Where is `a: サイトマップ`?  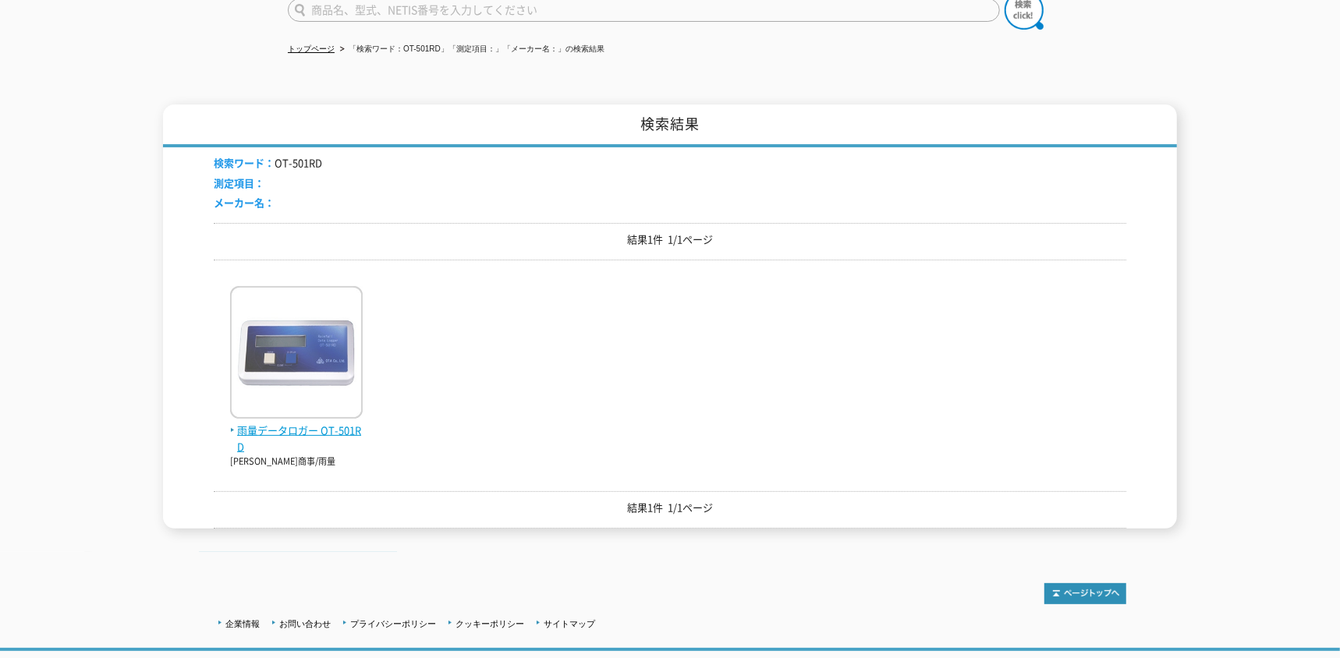
a: サイトマップ is located at coordinates (569, 624).